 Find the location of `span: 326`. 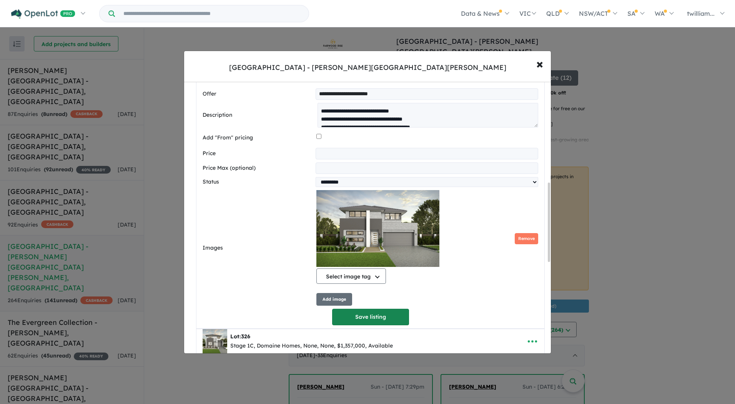

span: 326 is located at coordinates (246, 337).